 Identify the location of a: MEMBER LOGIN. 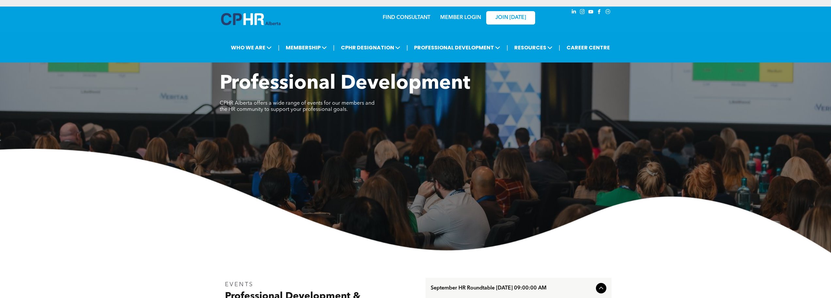
(461, 18).